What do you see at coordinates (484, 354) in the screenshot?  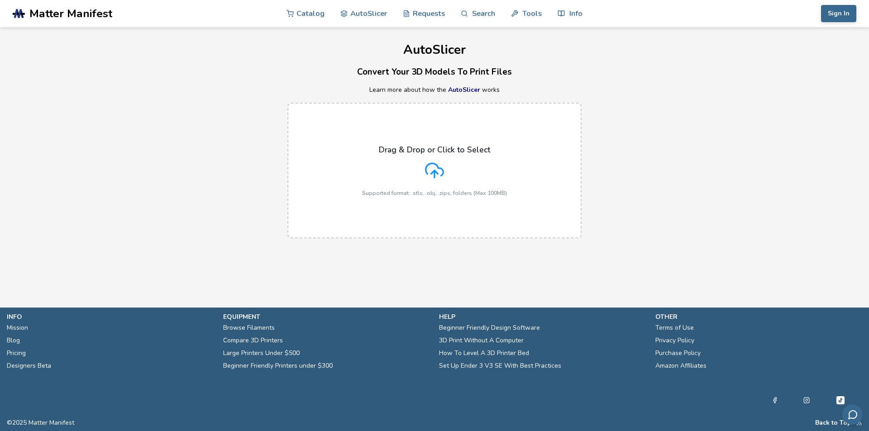 I see `a: How To Level A 3D Printer Bed` at bounding box center [484, 354].